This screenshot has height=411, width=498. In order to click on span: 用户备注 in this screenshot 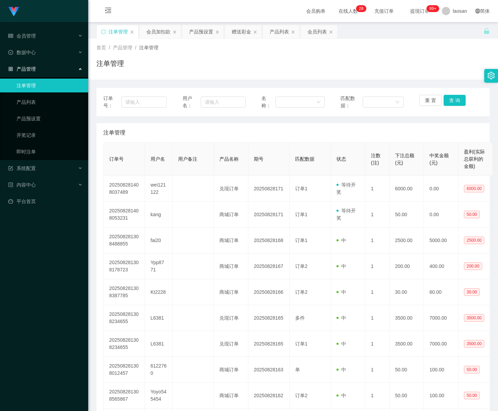, I will do `click(188, 159)`.